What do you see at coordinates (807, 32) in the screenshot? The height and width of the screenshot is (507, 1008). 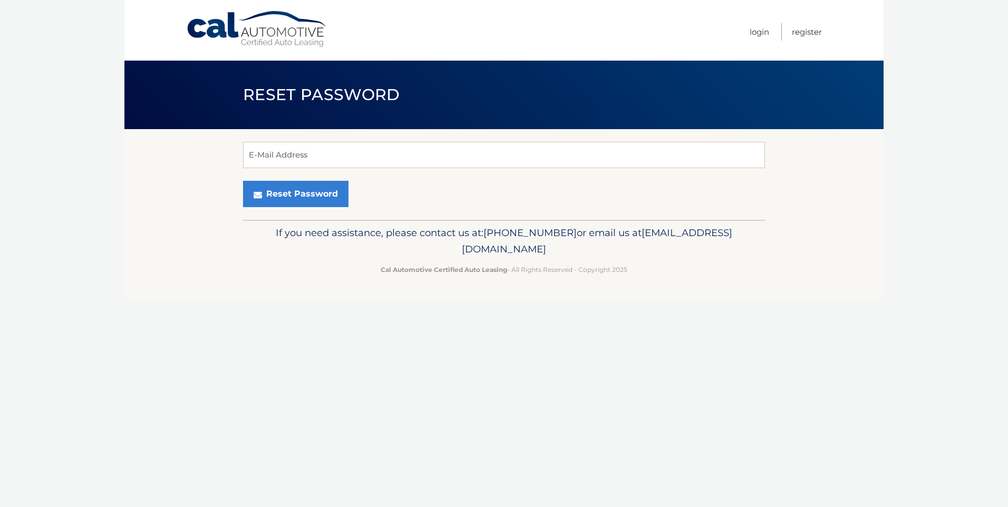 I see `a: Register` at bounding box center [807, 32].